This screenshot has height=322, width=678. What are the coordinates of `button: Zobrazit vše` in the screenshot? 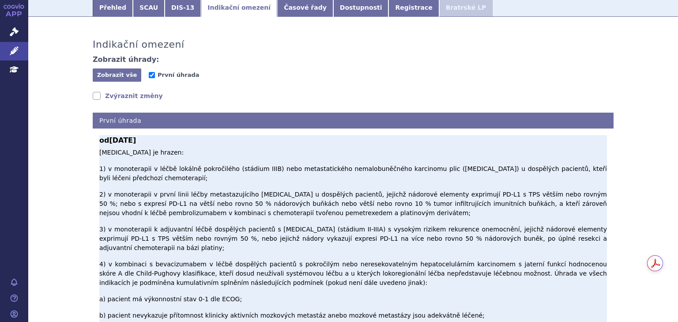 It's located at (117, 75).